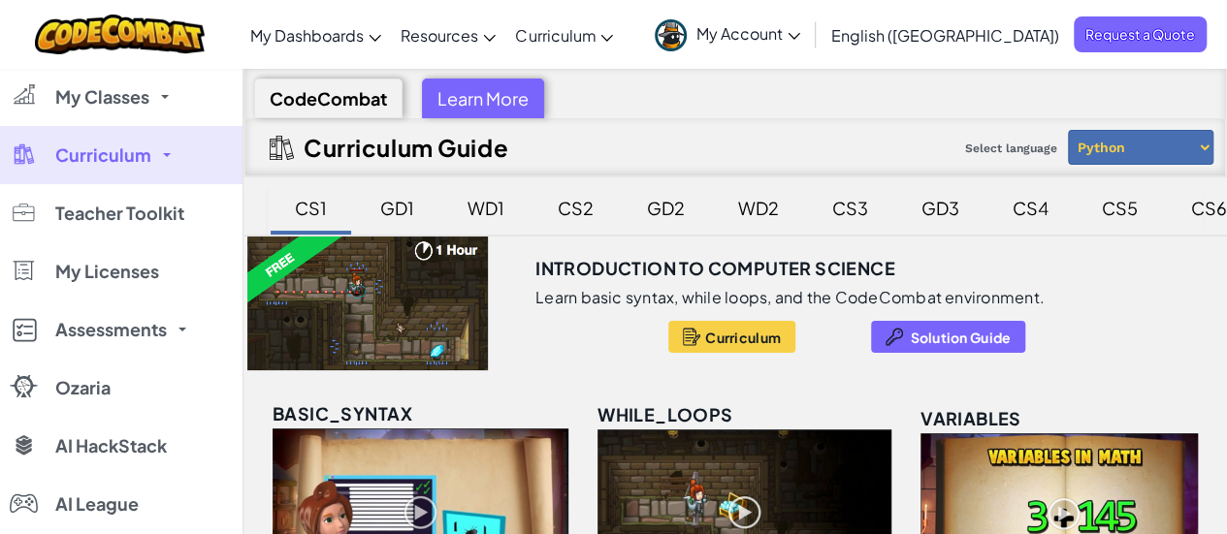  What do you see at coordinates (97, 504) in the screenshot?
I see `span: AI League` at bounding box center [97, 504].